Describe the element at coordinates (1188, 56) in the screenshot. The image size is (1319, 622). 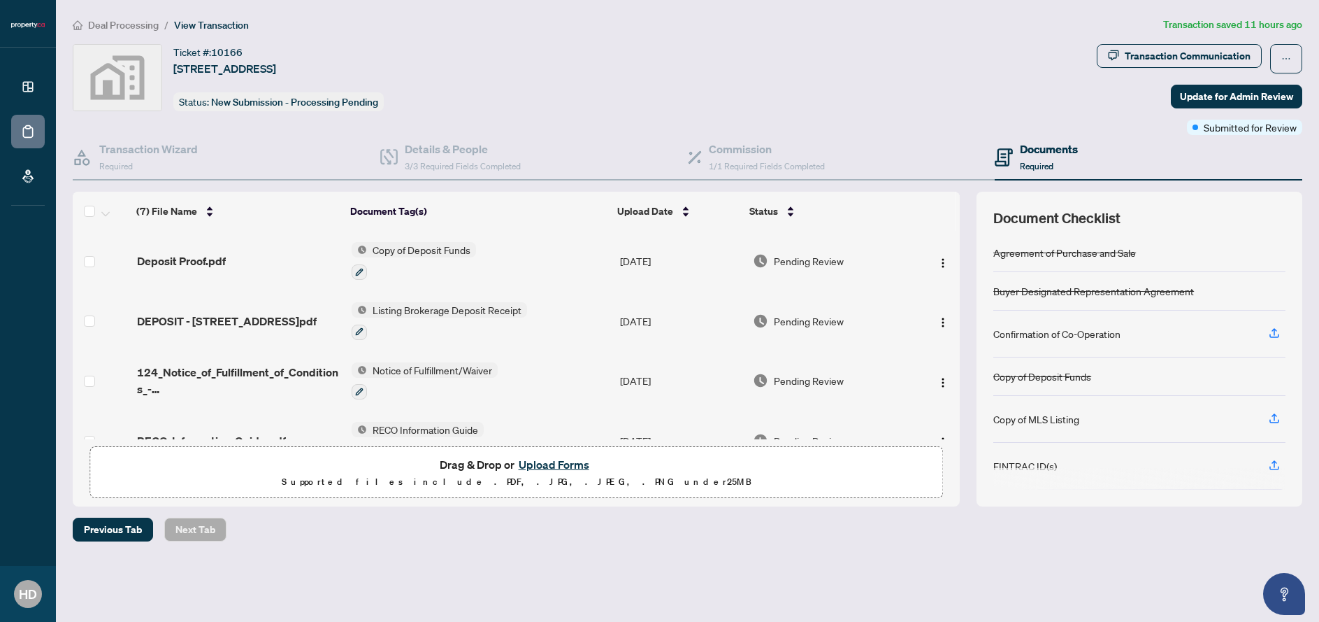
I see `div: Transaction Communication` at that location.